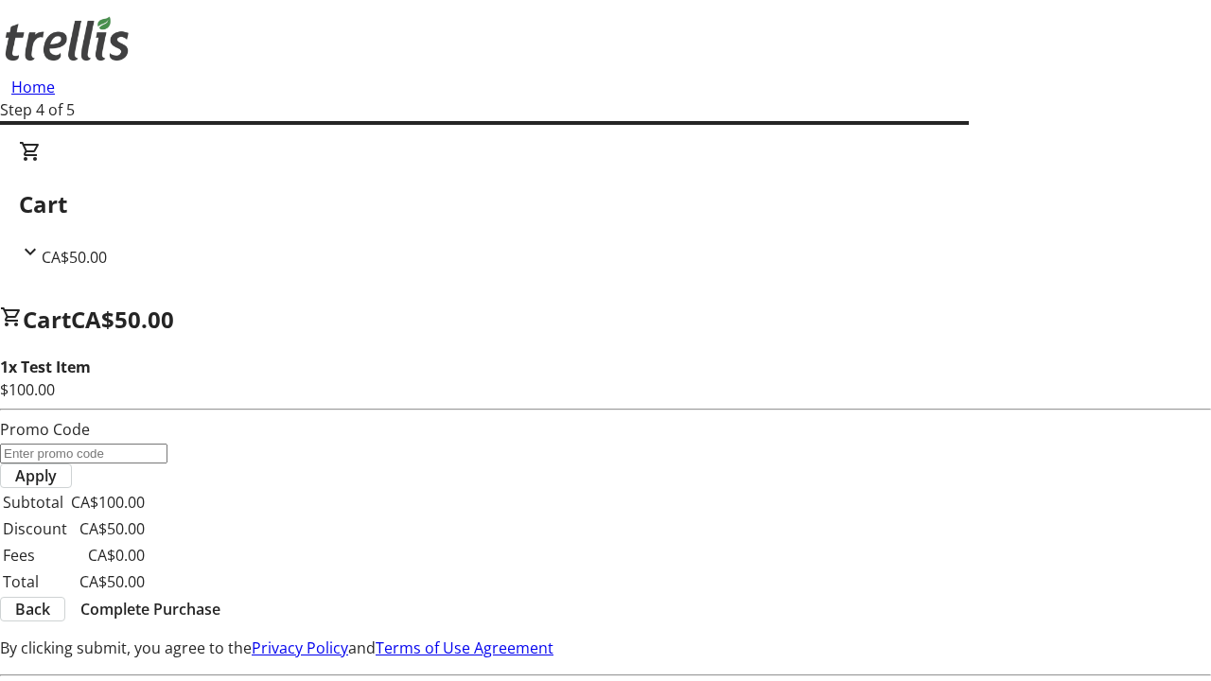  Describe the element at coordinates (46, 319) in the screenshot. I see `span: Cart` at that location.